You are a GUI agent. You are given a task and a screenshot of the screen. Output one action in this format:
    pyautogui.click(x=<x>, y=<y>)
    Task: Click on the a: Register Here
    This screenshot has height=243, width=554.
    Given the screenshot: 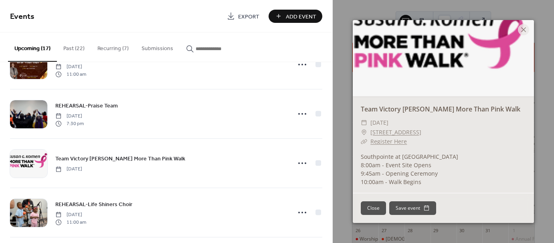 What is the action you would take?
    pyautogui.click(x=388, y=141)
    